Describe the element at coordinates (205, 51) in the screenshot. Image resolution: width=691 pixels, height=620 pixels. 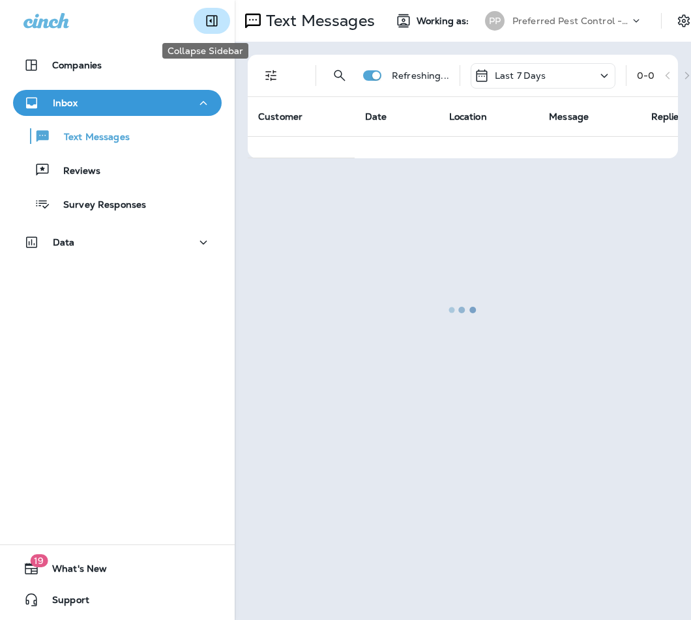
I see `div: Collapse Sidebar` at that location.